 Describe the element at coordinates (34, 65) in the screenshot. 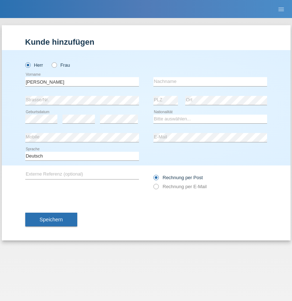

I see `label: Herr` at that location.